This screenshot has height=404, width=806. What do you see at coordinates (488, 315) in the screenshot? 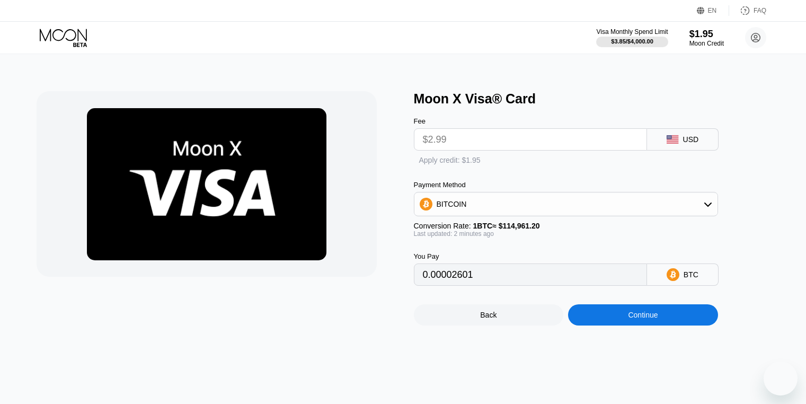
I see `div: Back` at bounding box center [488, 315].